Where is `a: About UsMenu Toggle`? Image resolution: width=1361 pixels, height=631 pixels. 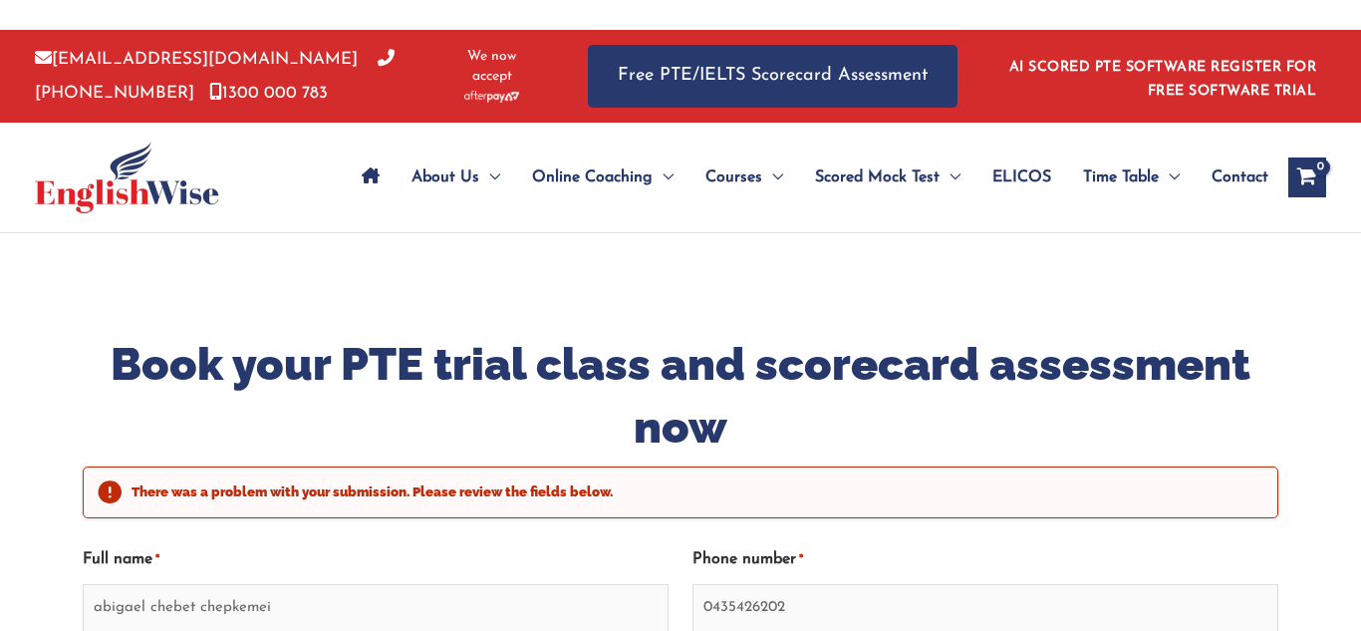
a: About UsMenu Toggle is located at coordinates (455, 177).